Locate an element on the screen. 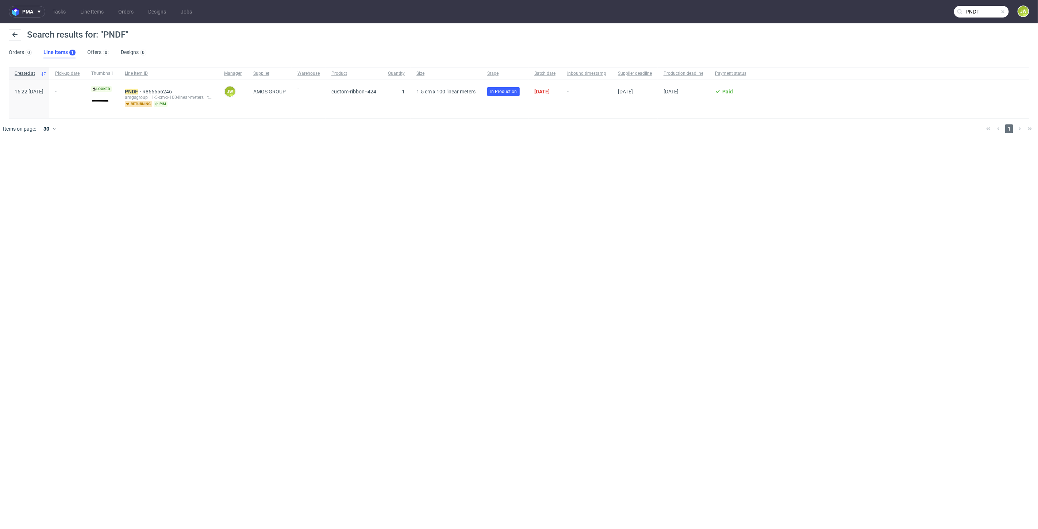  a: Designs is located at coordinates (157, 12).